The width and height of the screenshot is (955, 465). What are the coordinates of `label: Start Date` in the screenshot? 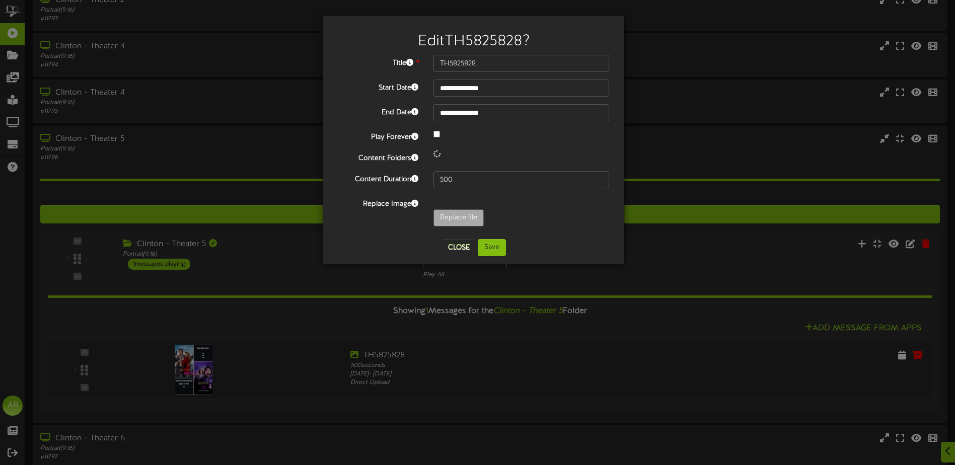 It's located at (378, 86).